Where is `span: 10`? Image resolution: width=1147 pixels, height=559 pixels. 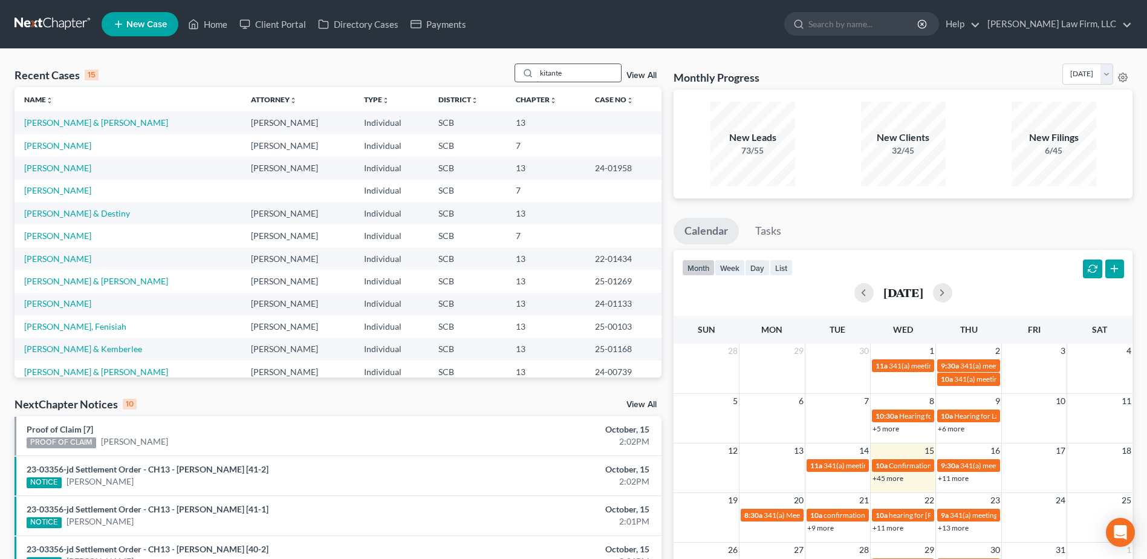
span: 10 is located at coordinates (1061, 401).